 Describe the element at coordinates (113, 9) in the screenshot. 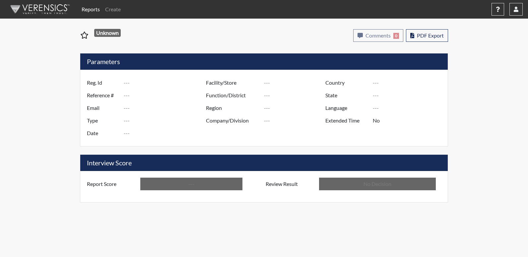

I see `a: Create` at that location.